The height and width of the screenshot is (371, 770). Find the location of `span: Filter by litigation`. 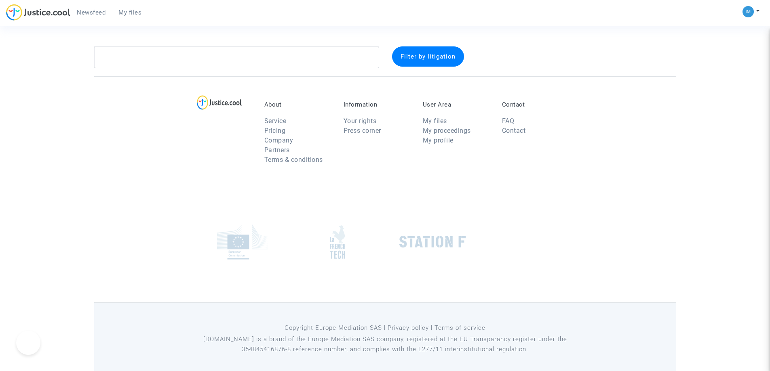

span: Filter by litigation is located at coordinates (428, 57).